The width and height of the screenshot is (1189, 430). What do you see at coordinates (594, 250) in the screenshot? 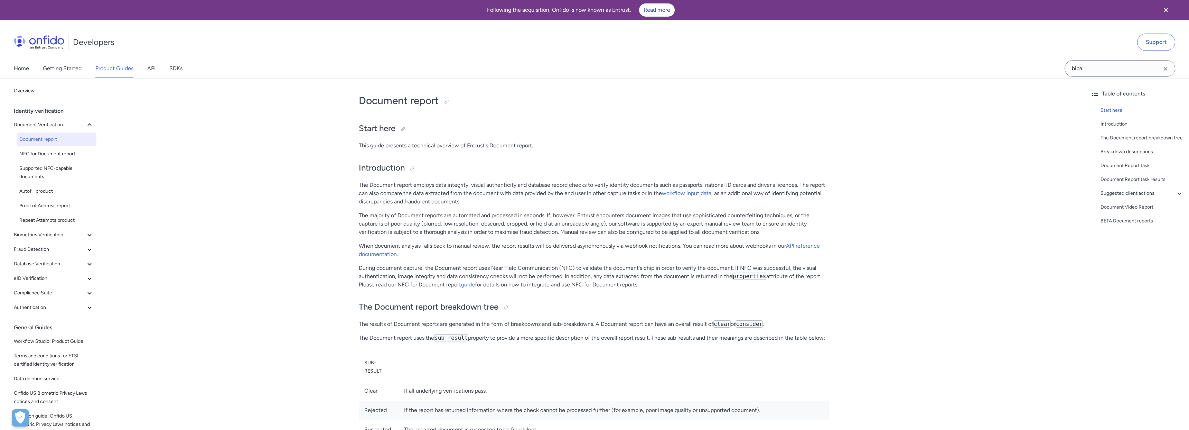
I see `p: When document analysis falls back to manual review, the report results will be delivered asynchro...` at bounding box center [594, 250].